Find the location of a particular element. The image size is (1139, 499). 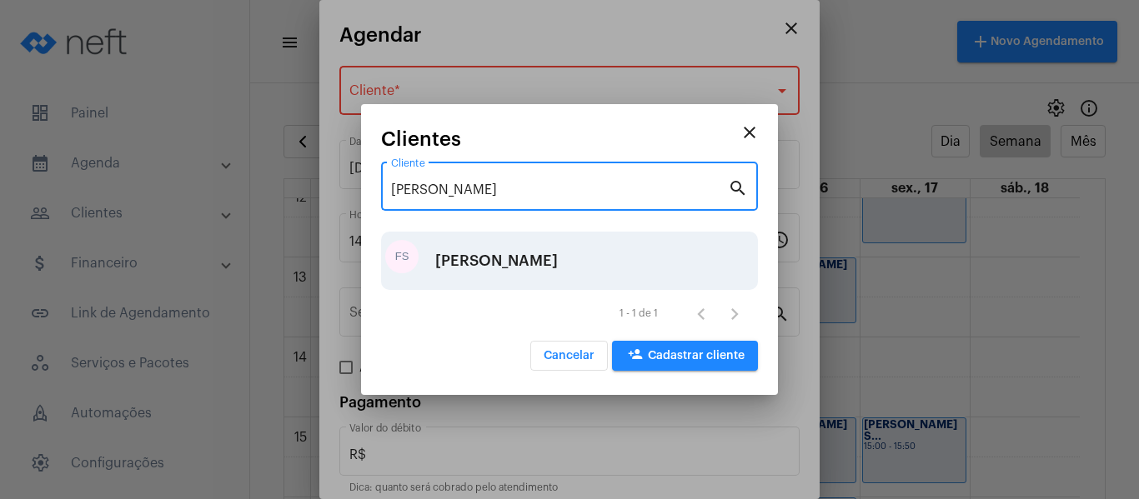

button: Página anterior is located at coordinates (701, 314).